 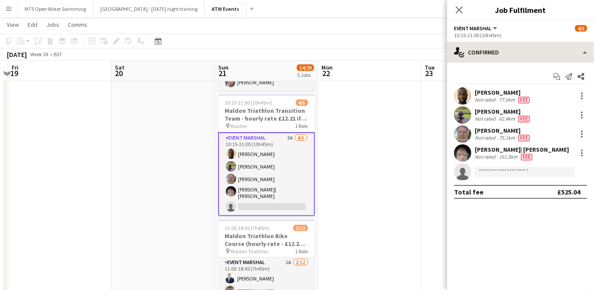 What do you see at coordinates (32, 25) in the screenshot?
I see `span: Edit` at bounding box center [32, 25].